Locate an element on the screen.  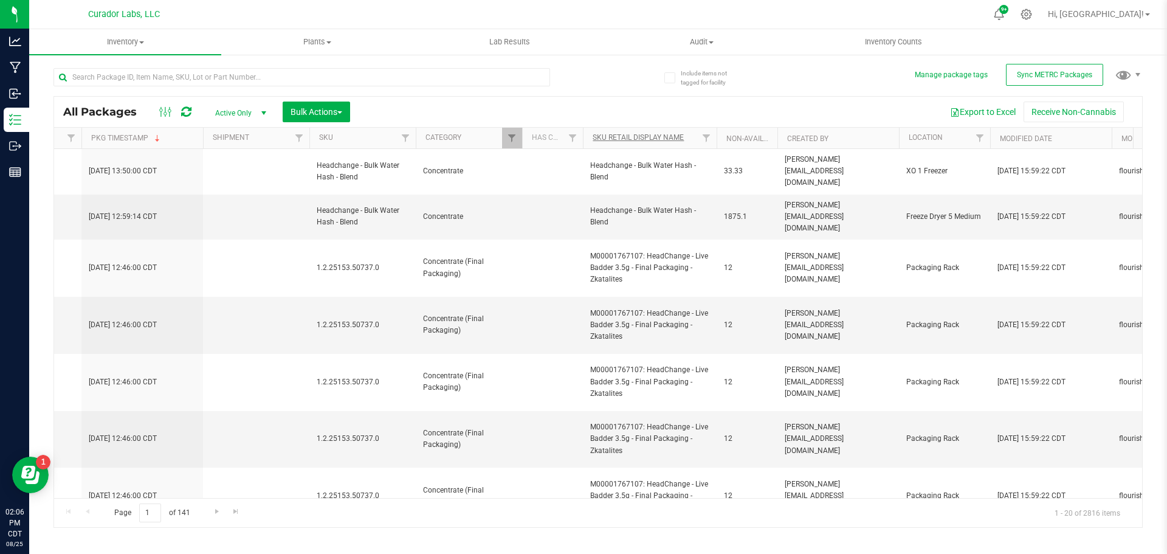
a: Category is located at coordinates (443, 137).